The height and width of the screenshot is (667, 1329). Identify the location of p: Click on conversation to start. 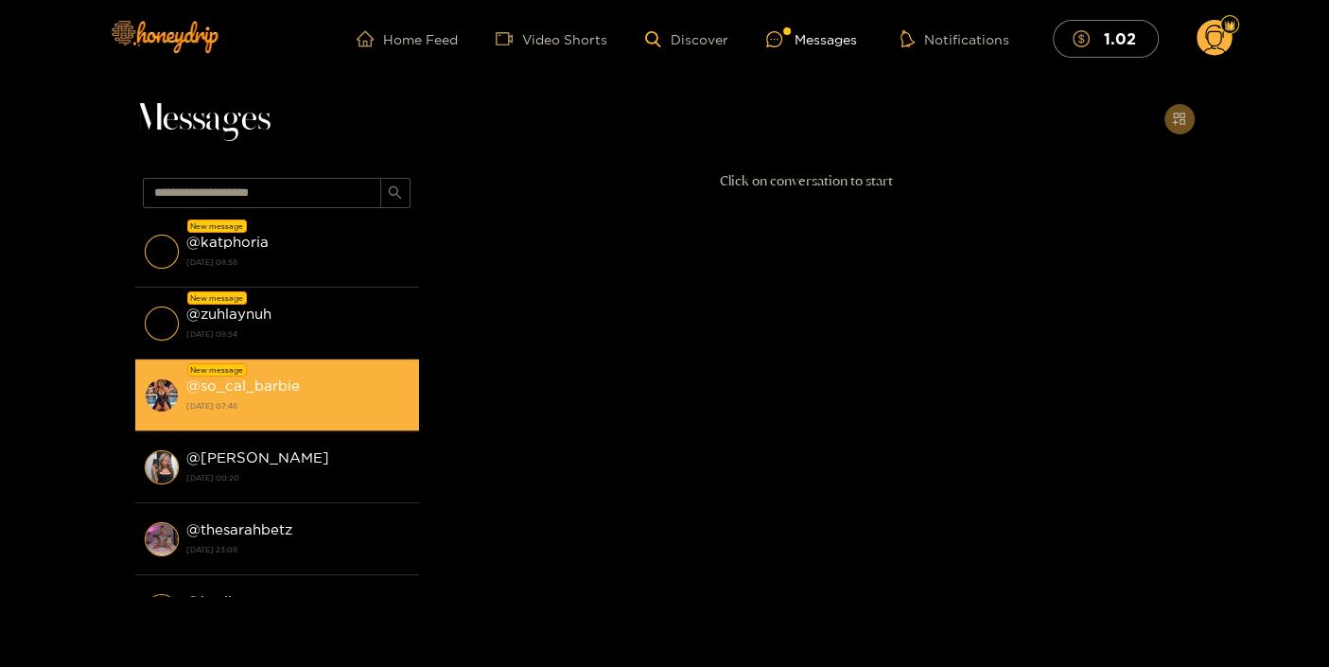
(807, 181).